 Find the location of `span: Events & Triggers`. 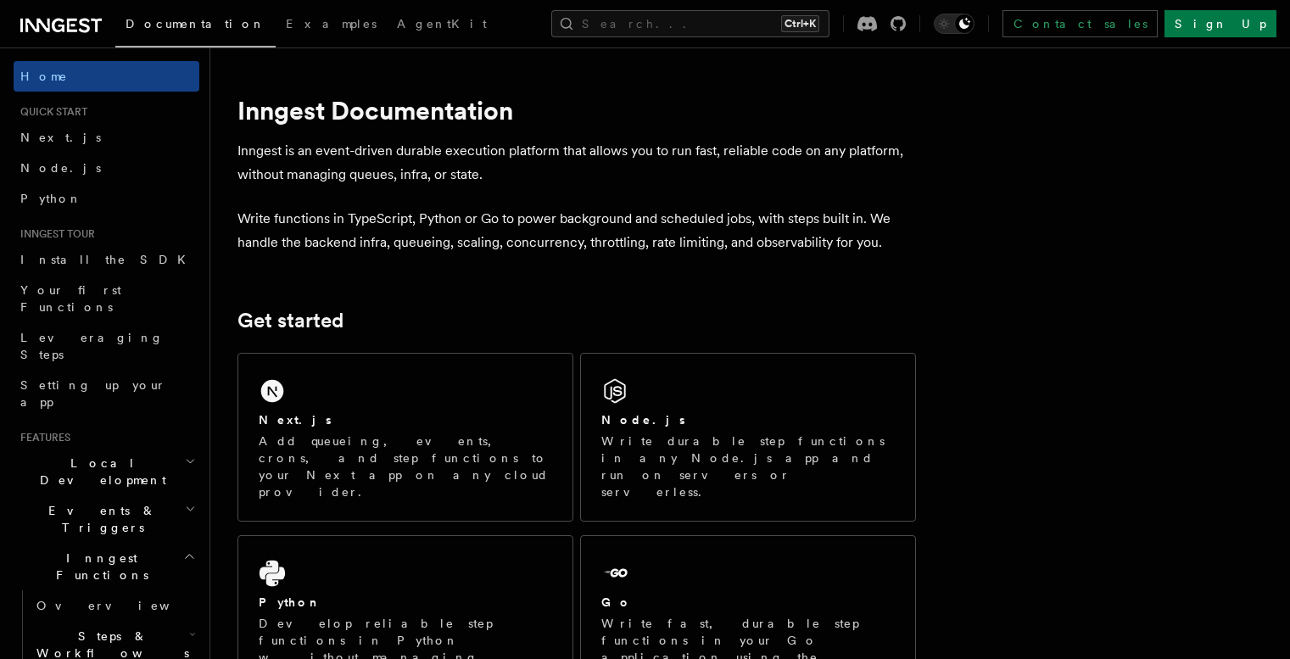

span: Events & Triggers is located at coordinates (99, 519).